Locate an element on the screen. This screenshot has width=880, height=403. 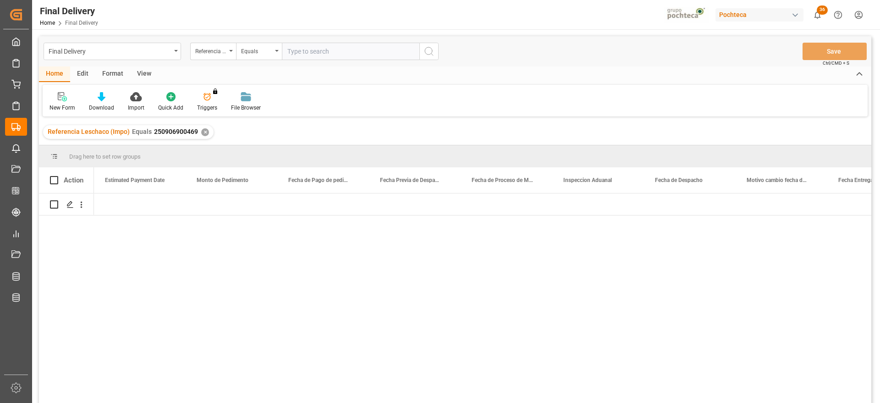
div: Download is located at coordinates (101, 108).